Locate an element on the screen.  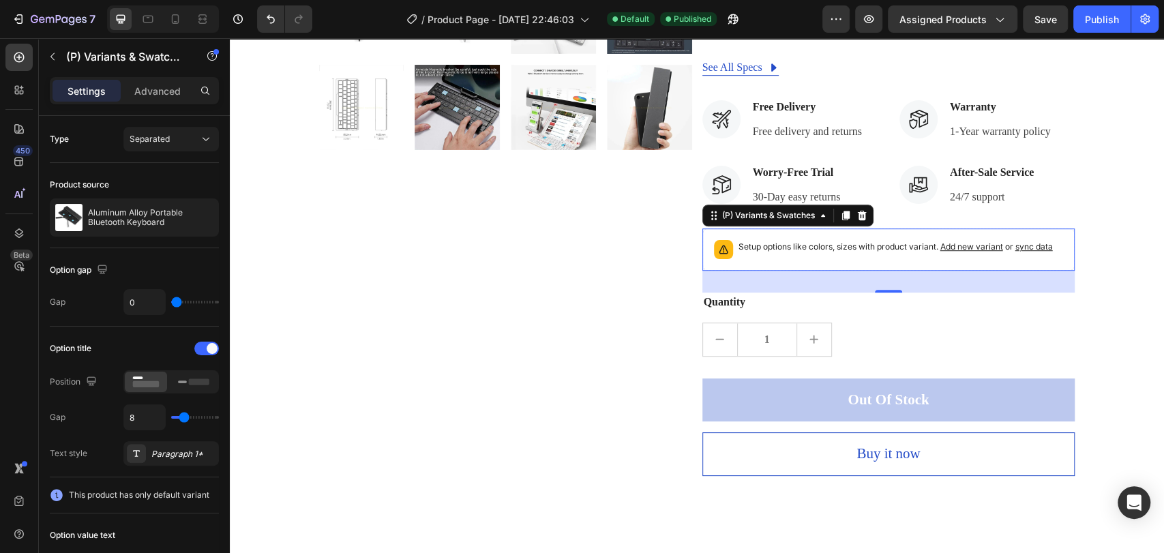
p: Settings is located at coordinates (87, 91).